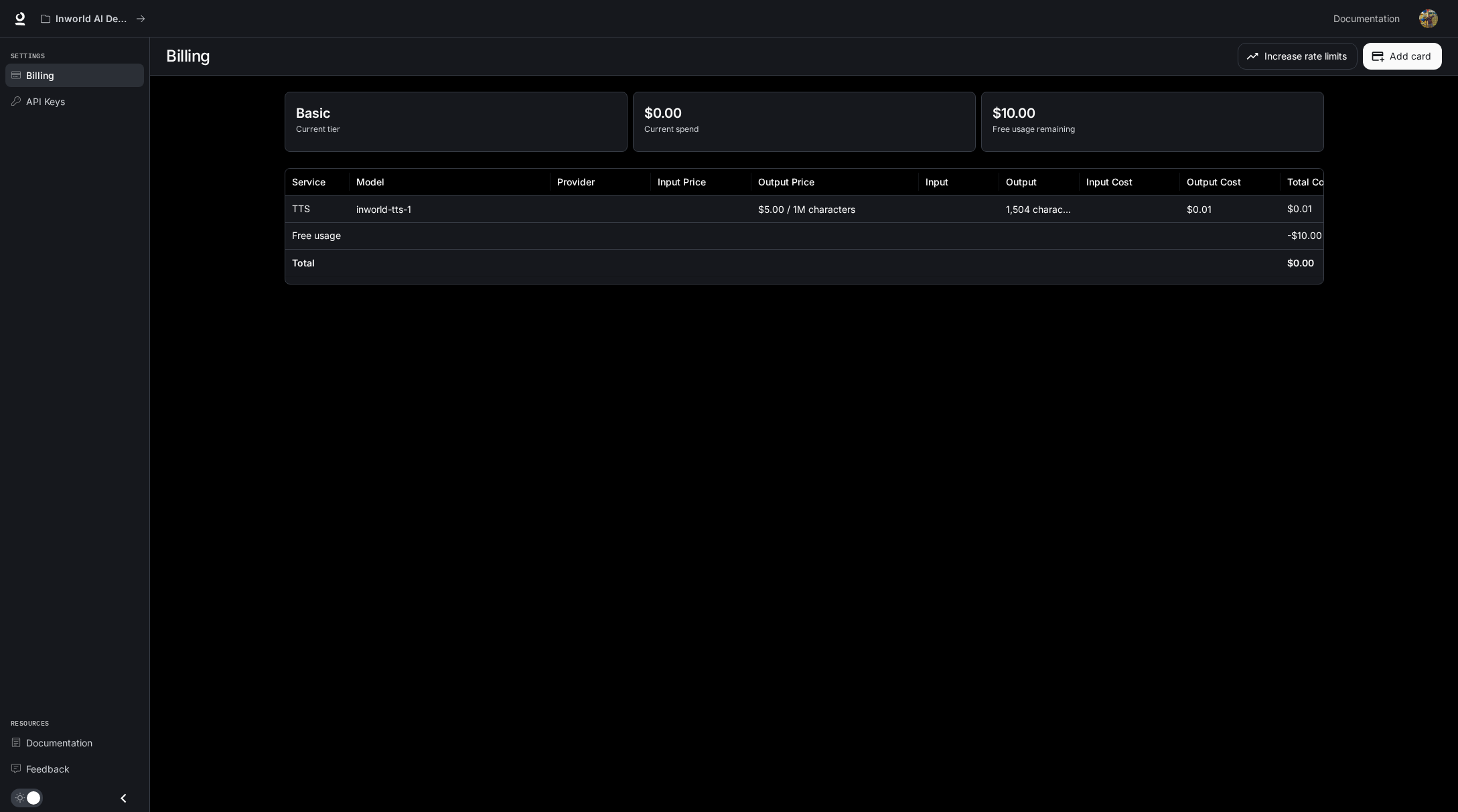 This screenshot has width=1458, height=812. What do you see at coordinates (304, 263) in the screenshot?
I see `h6: Total` at bounding box center [304, 263].